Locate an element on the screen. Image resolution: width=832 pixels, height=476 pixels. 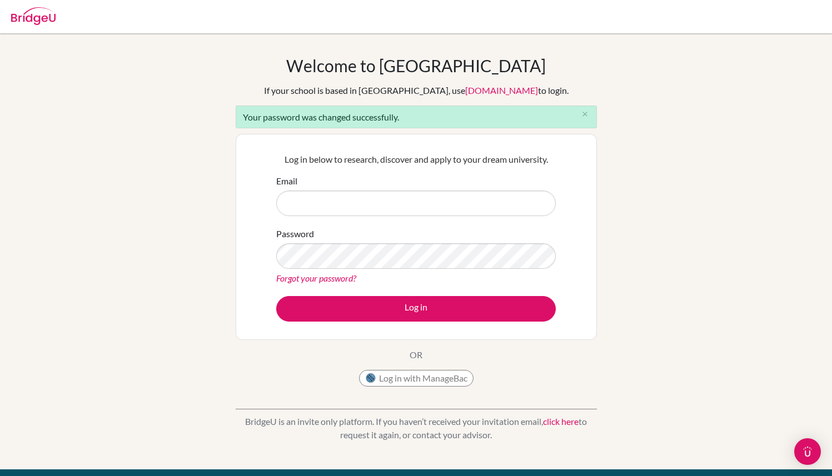
i: close is located at coordinates (585, 114).